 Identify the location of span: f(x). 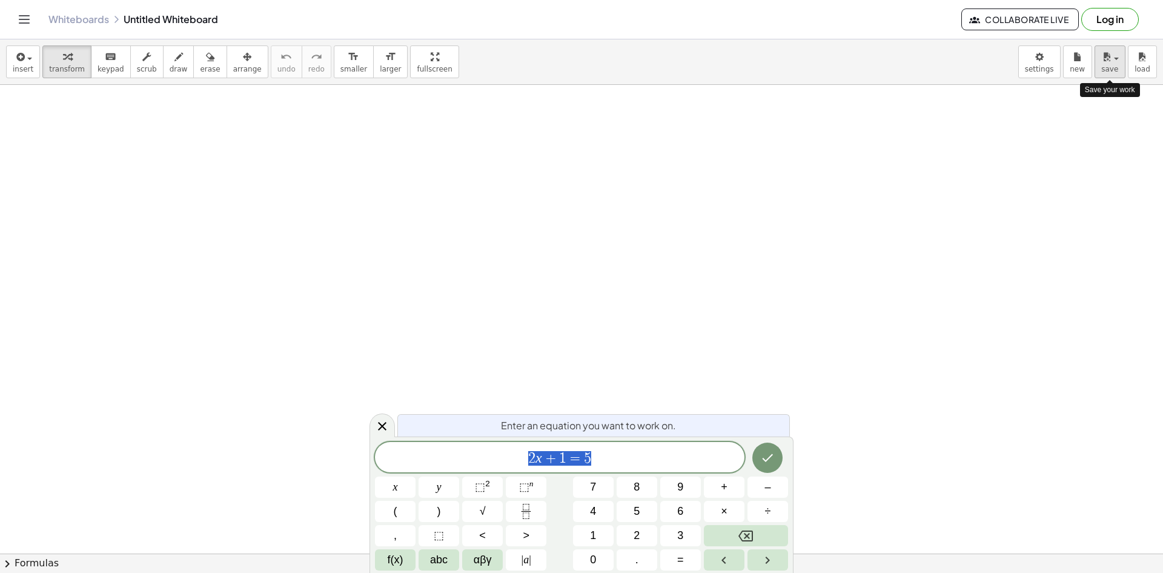
(396, 559).